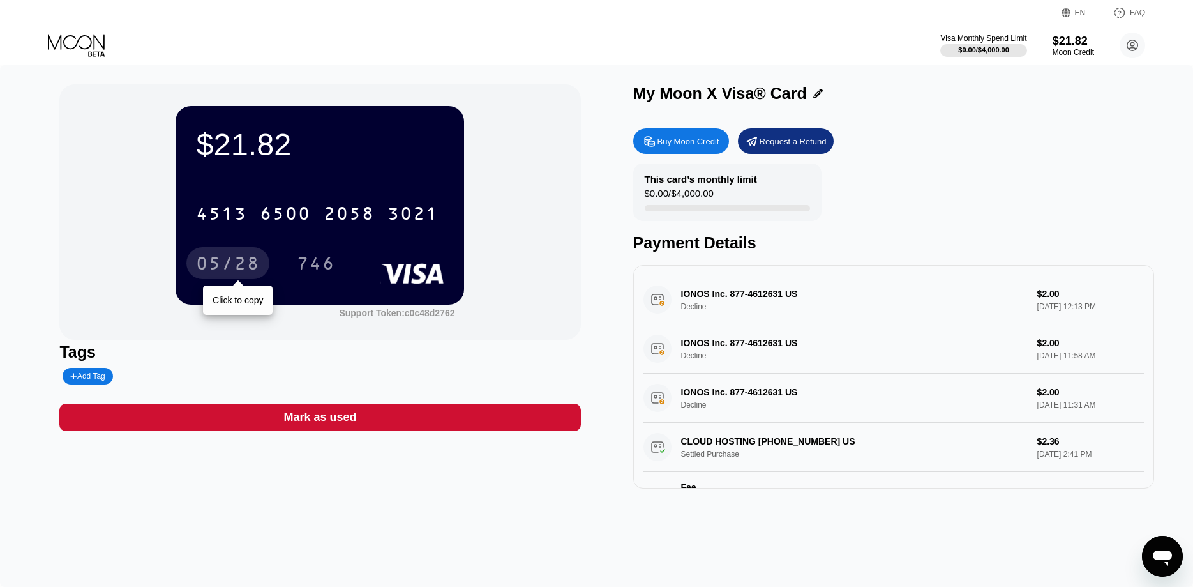 The width and height of the screenshot is (1193, 587). Describe the element at coordinates (349, 215) in the screenshot. I see `div: 2058` at that location.